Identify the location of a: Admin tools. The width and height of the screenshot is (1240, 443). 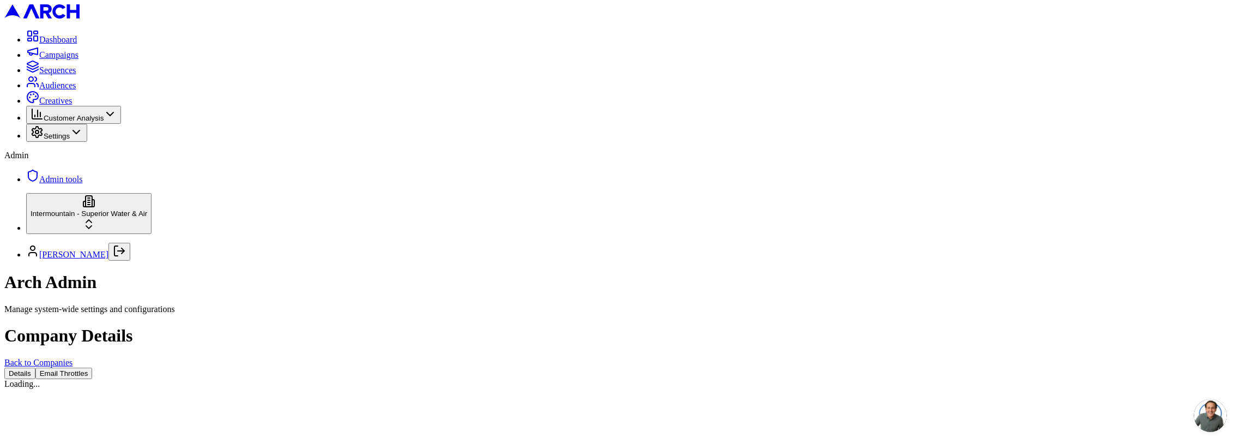
(55, 179).